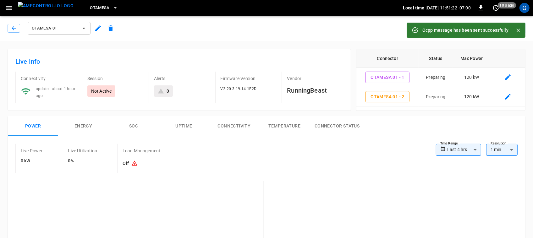 This screenshot has height=238, width=533. Describe the element at coordinates (49, 79) in the screenshot. I see `p: Connectivity` at that location.